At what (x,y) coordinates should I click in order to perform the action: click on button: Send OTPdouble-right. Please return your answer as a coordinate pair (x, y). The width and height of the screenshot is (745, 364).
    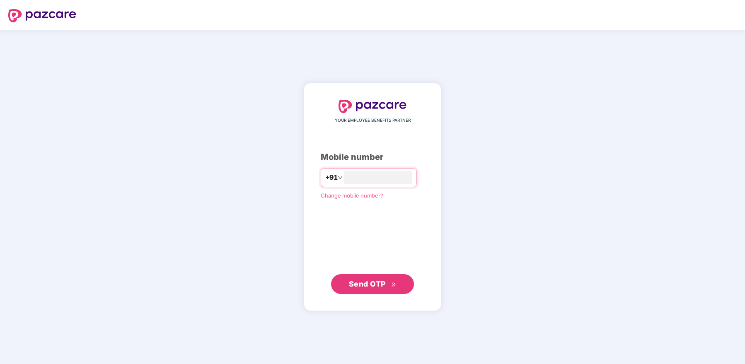
    Looking at the image, I should click on (373, 284).